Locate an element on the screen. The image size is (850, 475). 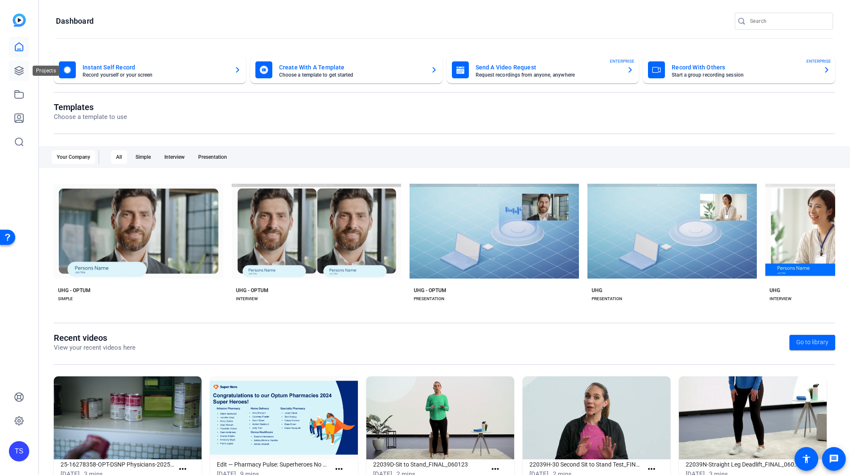
img: 22039N-Straight Leg Deadlift_FINAL_060123 is located at coordinates (753, 418).